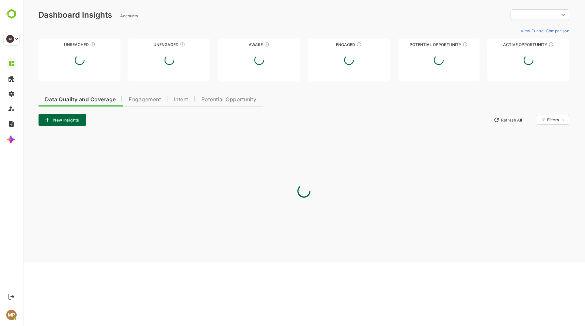 Image resolution: width=585 pixels, height=326 pixels. I want to click on a: New Insights, so click(39, 120).